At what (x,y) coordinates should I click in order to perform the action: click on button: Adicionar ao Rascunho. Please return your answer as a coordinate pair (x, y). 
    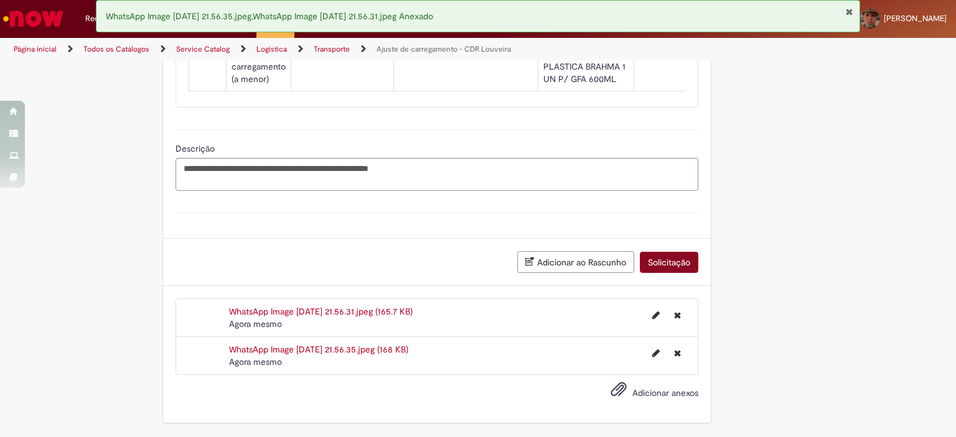
    Looking at the image, I should click on (576, 262).